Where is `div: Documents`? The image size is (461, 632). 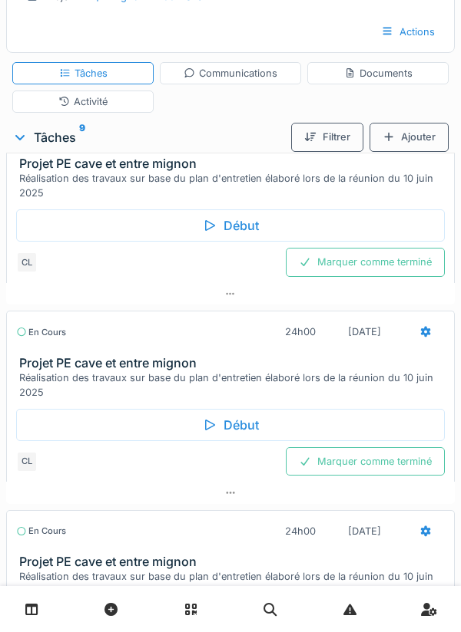
div: Documents is located at coordinates (378, 73).